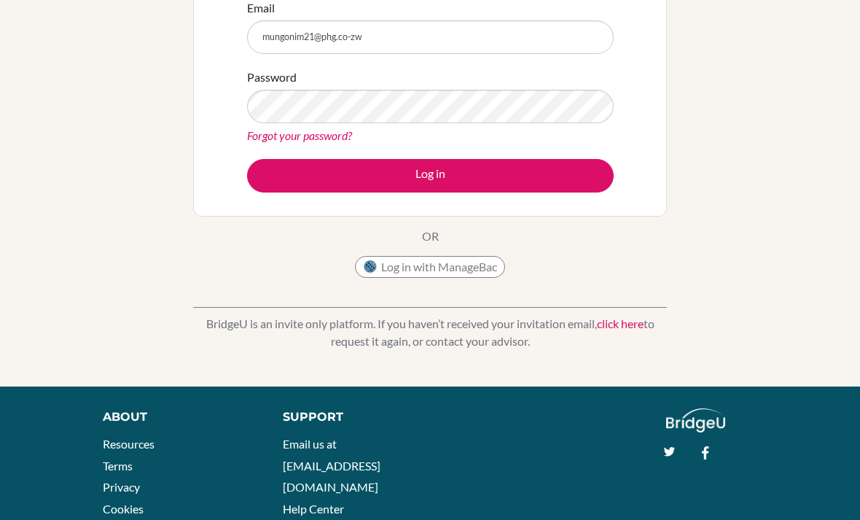 The image size is (860, 520). Describe the element at coordinates (121, 486) in the screenshot. I see `a: Privacy` at that location.